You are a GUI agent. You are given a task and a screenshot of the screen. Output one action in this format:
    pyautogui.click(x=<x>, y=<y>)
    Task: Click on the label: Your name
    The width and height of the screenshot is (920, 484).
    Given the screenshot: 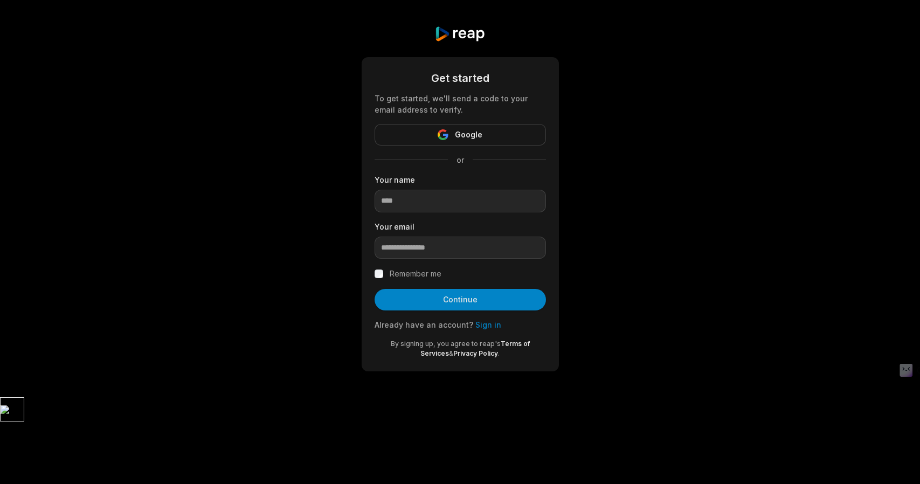 What is the action you would take?
    pyautogui.click(x=460, y=180)
    